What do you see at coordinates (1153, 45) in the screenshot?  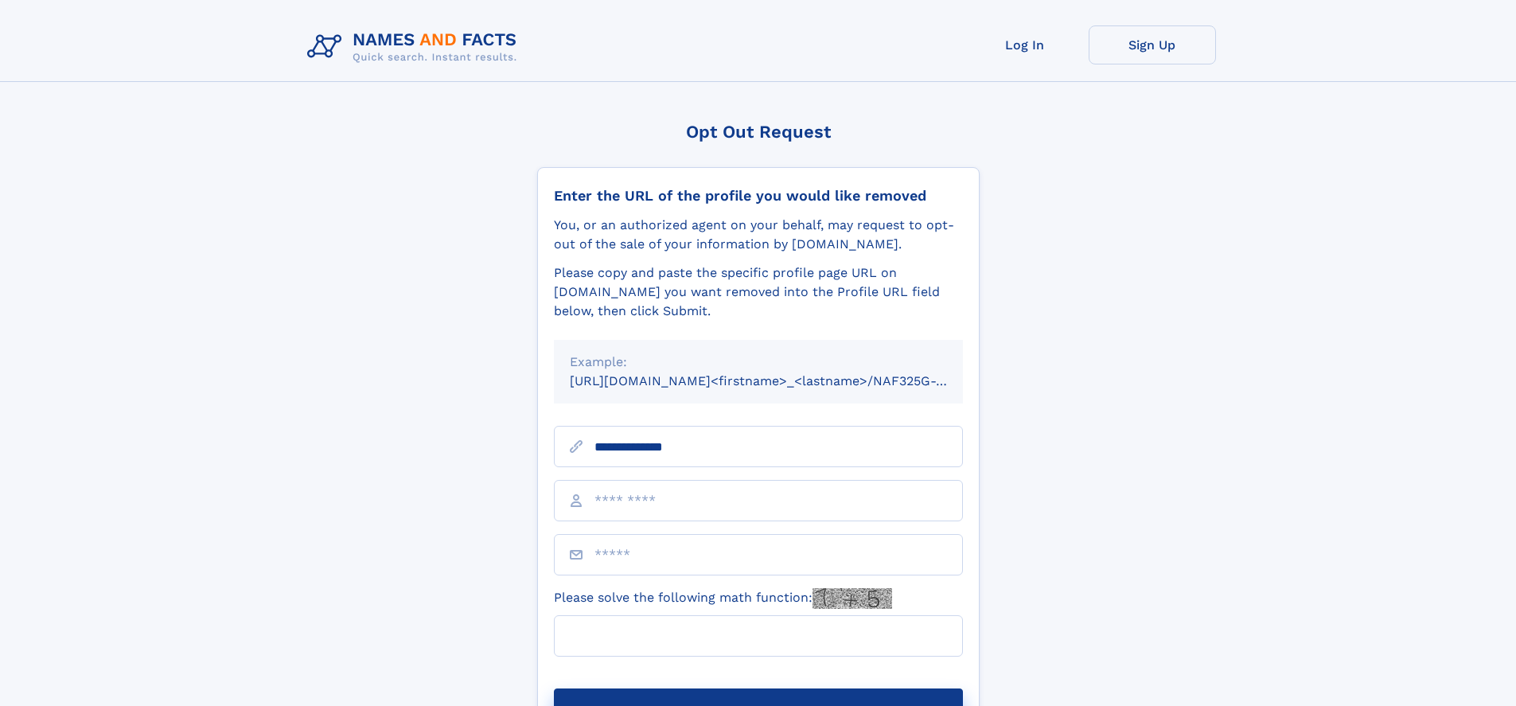 I see `a: Sign Up` at bounding box center [1153, 45].